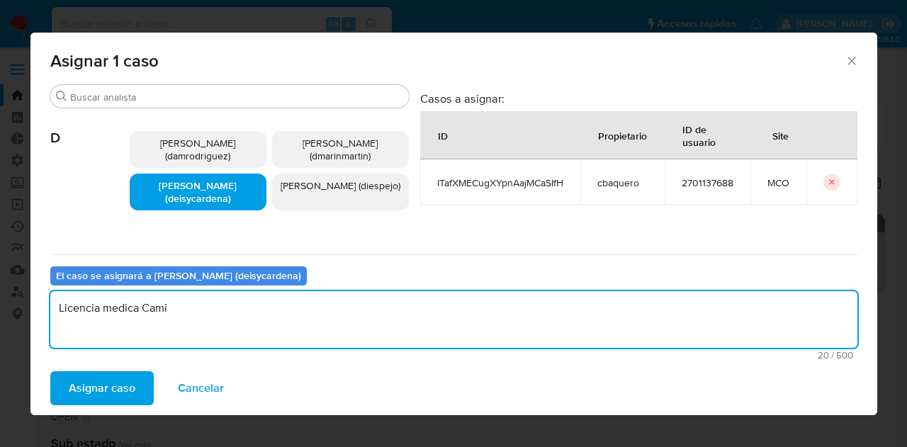 The width and height of the screenshot is (907, 447). Describe the element at coordinates (708, 135) in the screenshot. I see `div: ID de usuario` at that location.